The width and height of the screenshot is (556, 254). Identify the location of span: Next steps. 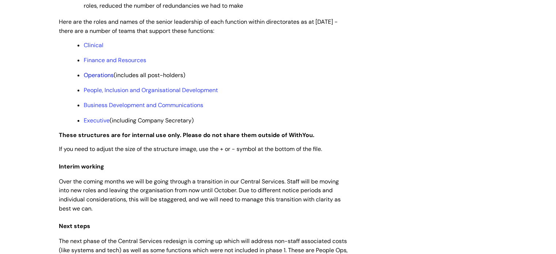
(75, 226).